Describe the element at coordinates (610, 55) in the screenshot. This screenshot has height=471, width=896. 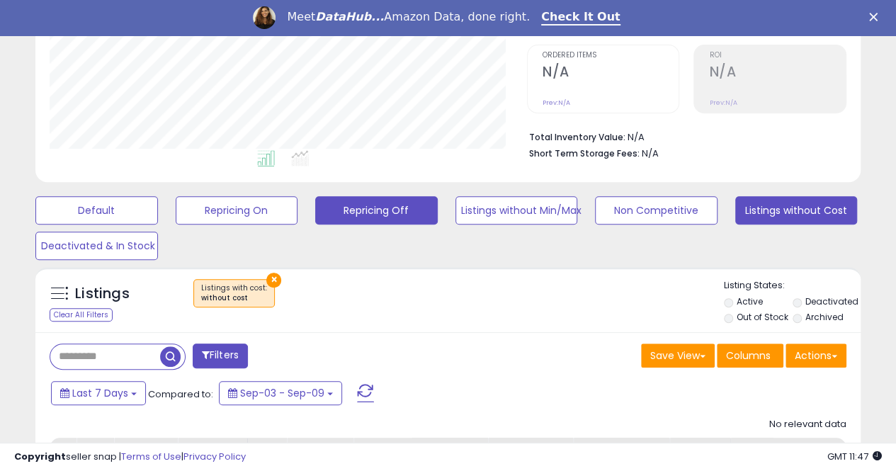
I see `span: Ordered Items` at that location.